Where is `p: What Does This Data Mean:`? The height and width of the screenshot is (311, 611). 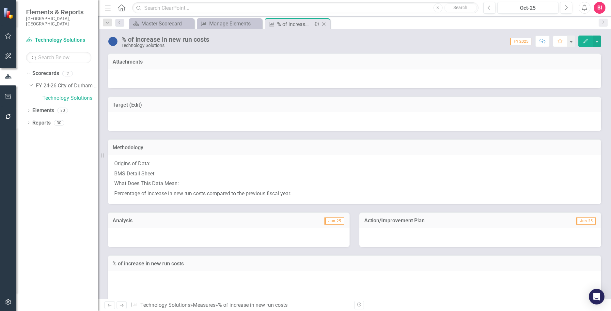 p: What Does This Data Mean: is located at coordinates (354, 184).